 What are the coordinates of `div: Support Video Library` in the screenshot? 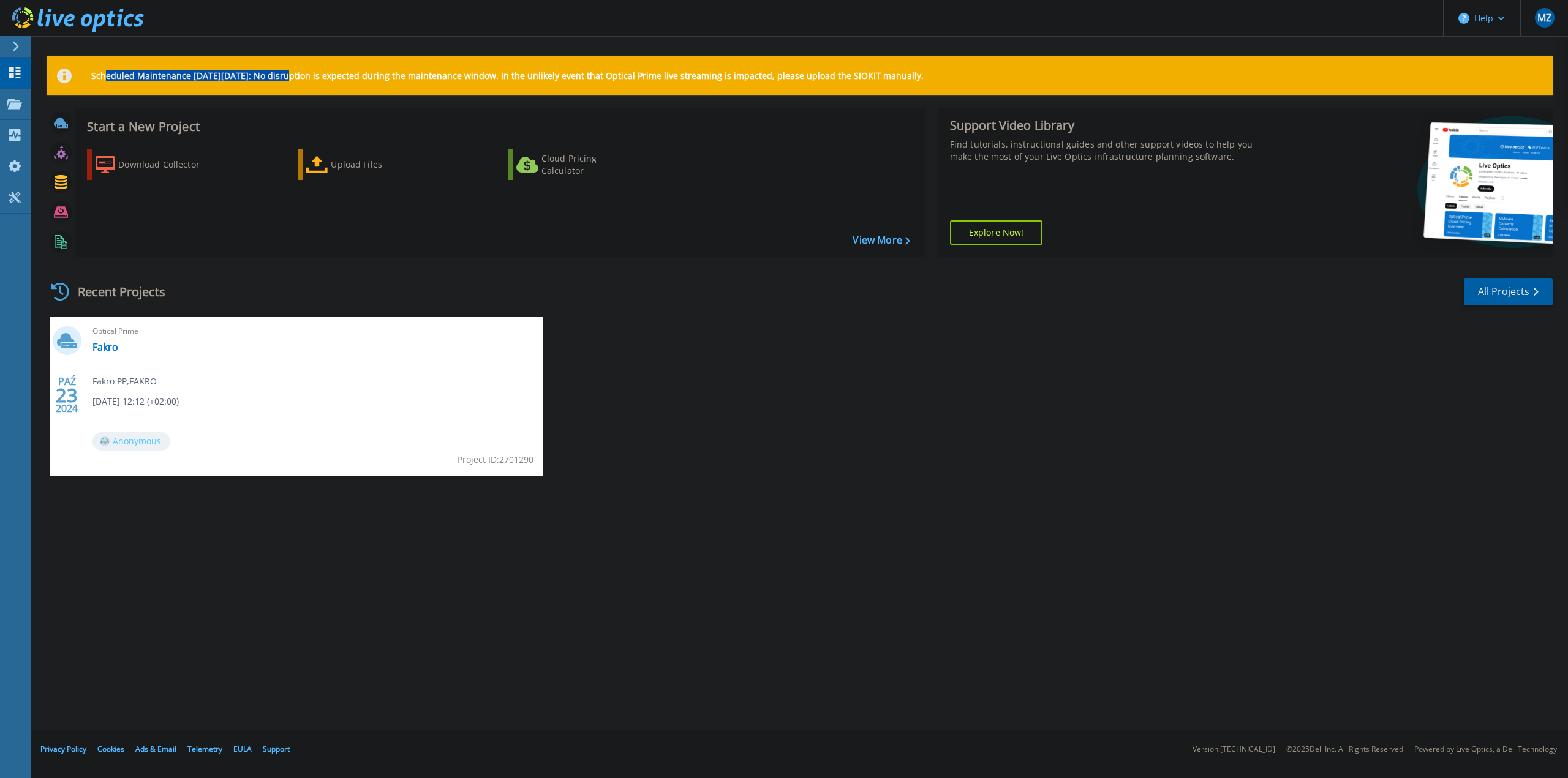 It's located at (1108, 126).